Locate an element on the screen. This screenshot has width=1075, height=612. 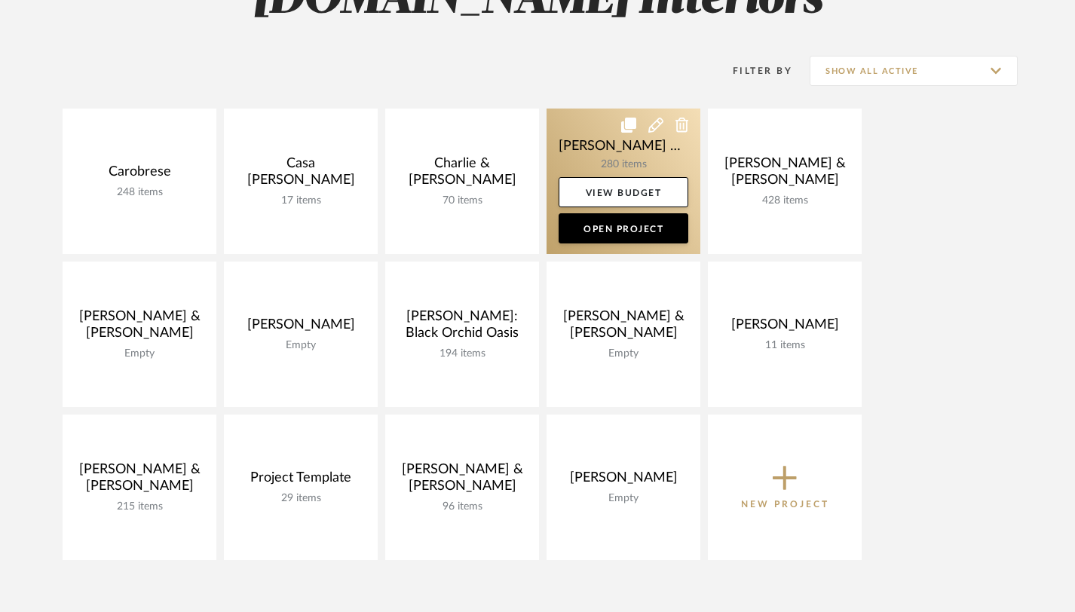
div: 11 items is located at coordinates (784, 345).